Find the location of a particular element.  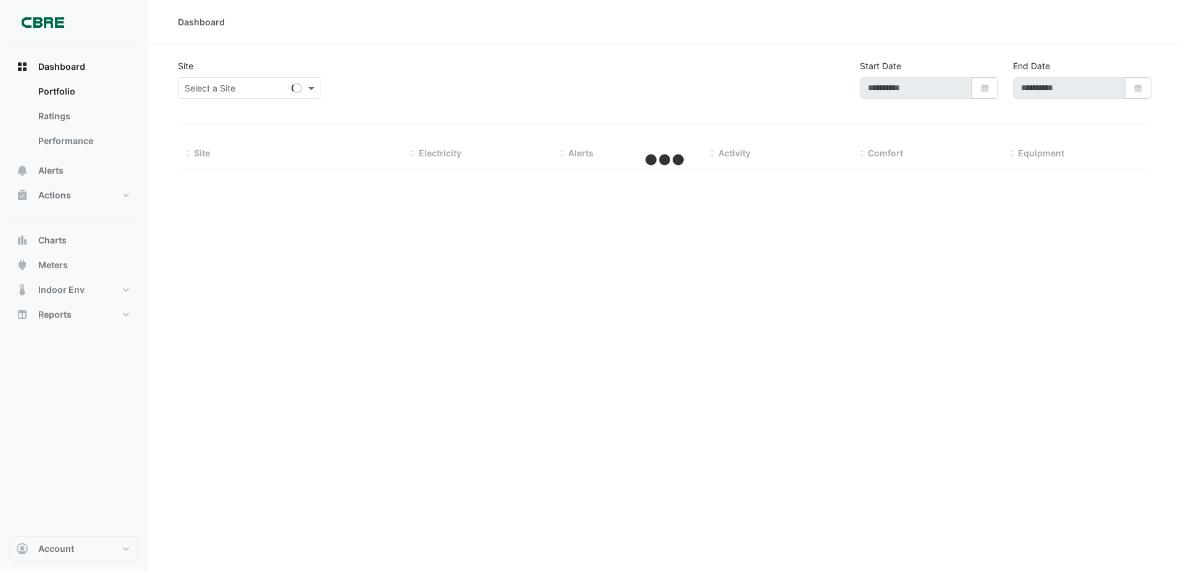

span: Charts is located at coordinates (52, 240).